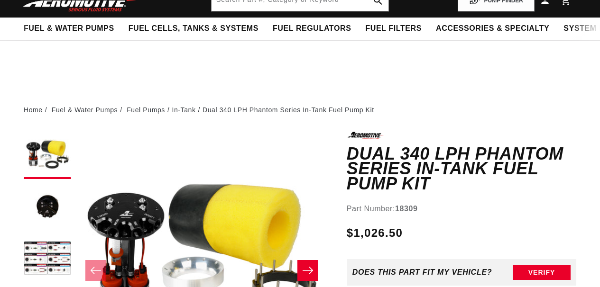 This screenshot has width=600, height=287. I want to click on summary: Fuel Cells, Tanks & Systems, so click(194, 28).